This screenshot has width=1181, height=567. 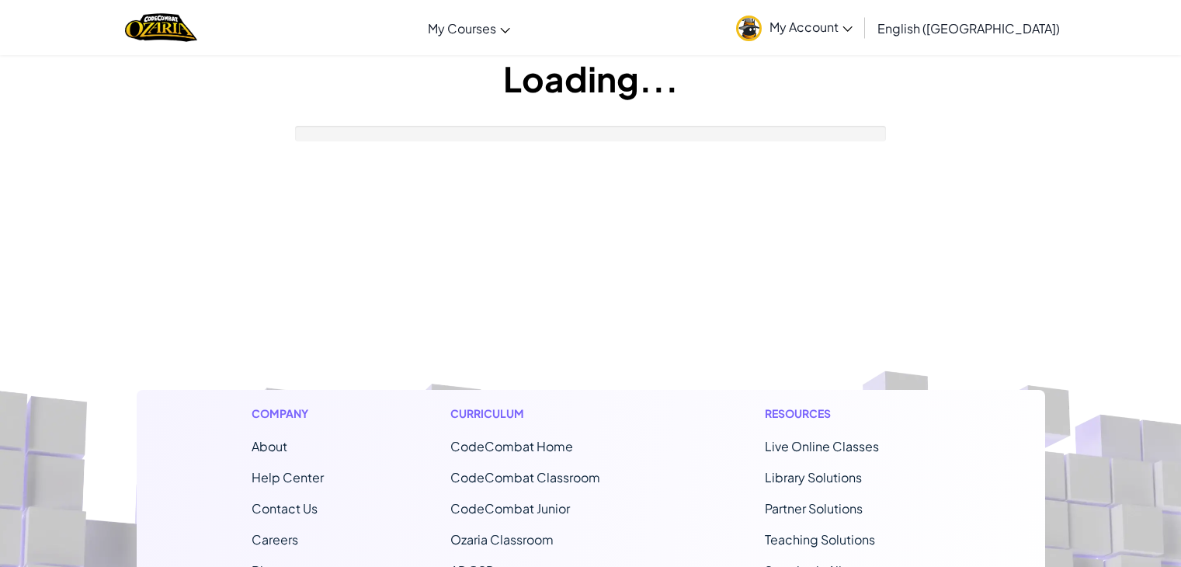 I want to click on a: Ozaria by CodeCombat logo, so click(x=161, y=27).